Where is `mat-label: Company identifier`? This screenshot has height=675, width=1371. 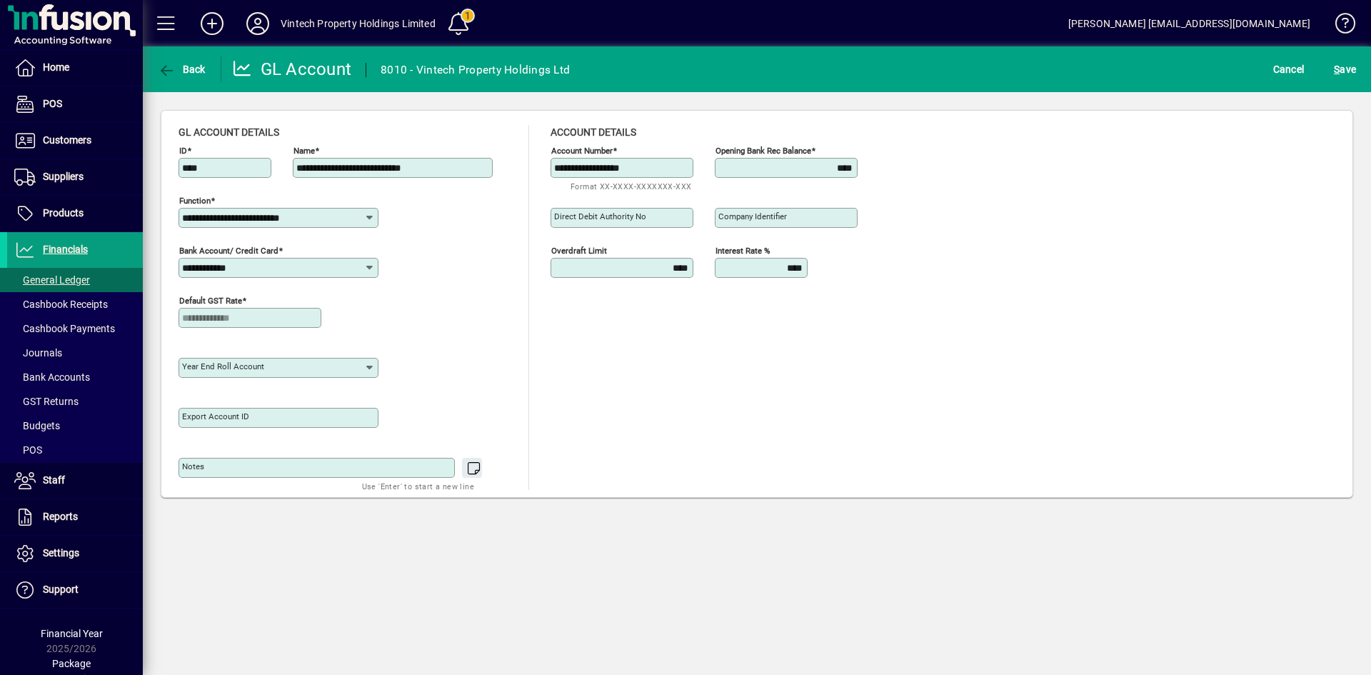
mat-label: Company identifier is located at coordinates (752, 216).